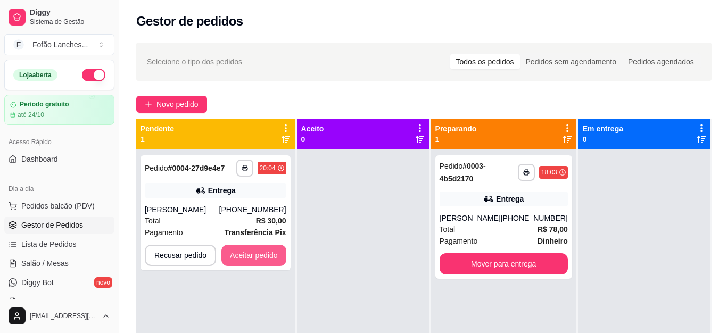  What do you see at coordinates (603, 129) in the screenshot?
I see `p: Em entrega` at bounding box center [603, 129].